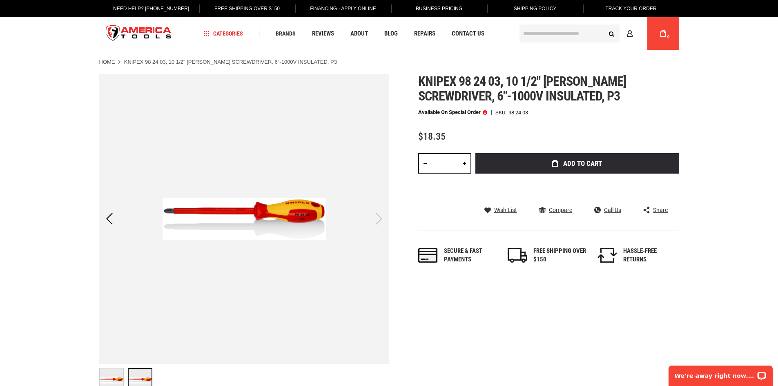  I want to click on a: Brands, so click(286, 33).